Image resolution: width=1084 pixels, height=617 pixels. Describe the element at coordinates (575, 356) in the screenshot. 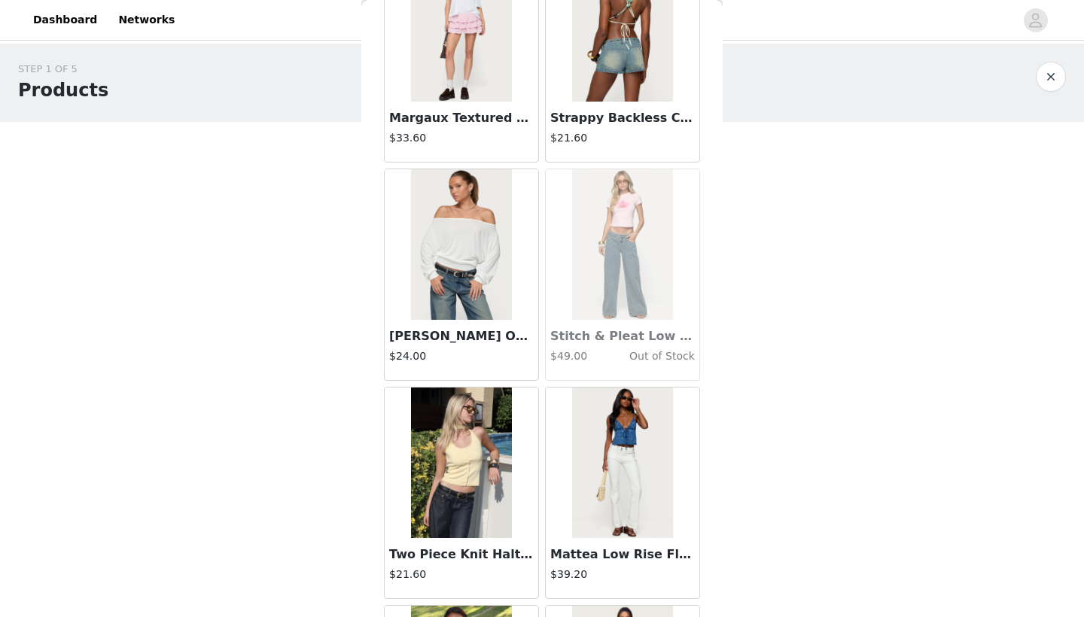

I see `h4: $49.00` at that location.